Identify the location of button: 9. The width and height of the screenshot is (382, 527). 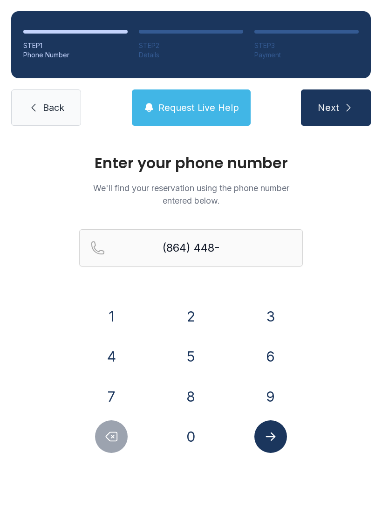
(271, 397).